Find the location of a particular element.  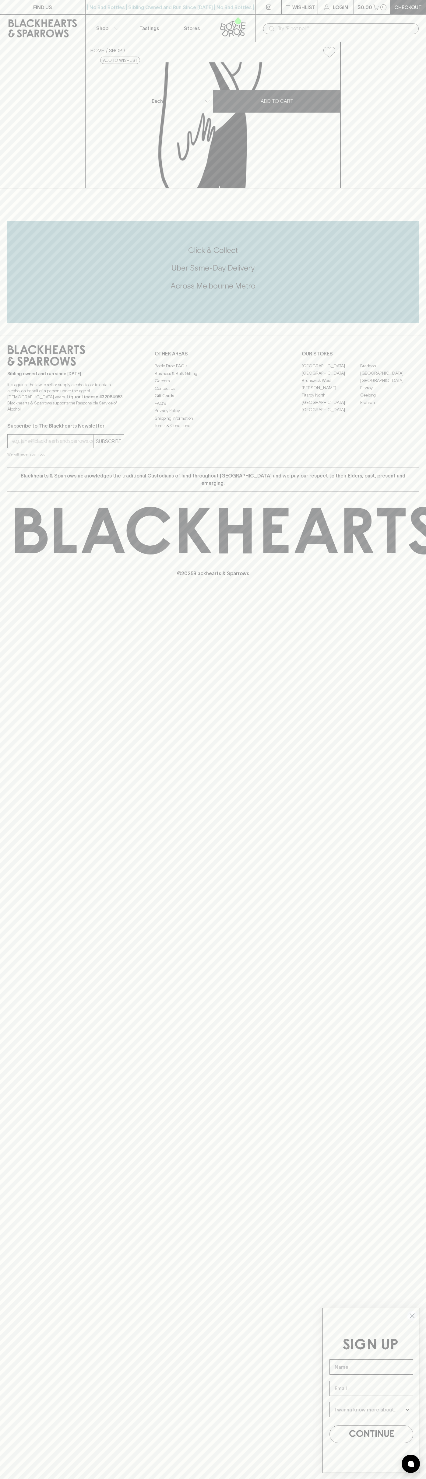

a: Prahran is located at coordinates (389, 402).